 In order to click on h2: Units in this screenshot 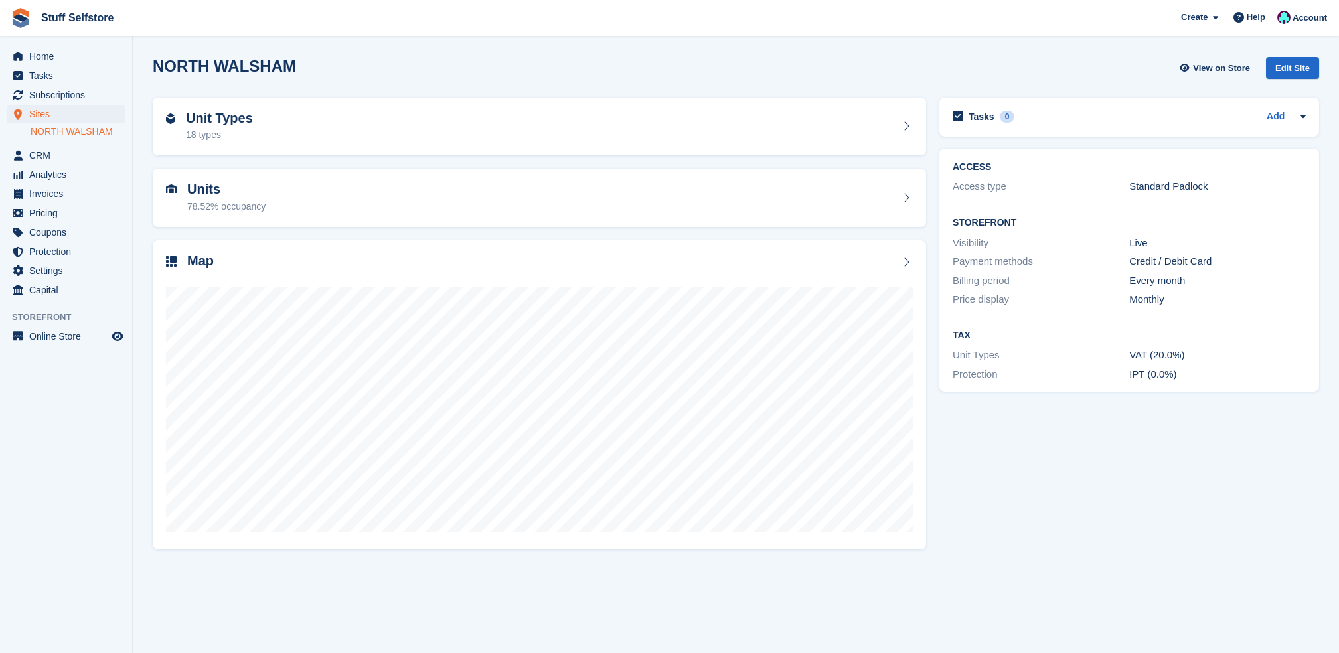, I will do `click(226, 189)`.